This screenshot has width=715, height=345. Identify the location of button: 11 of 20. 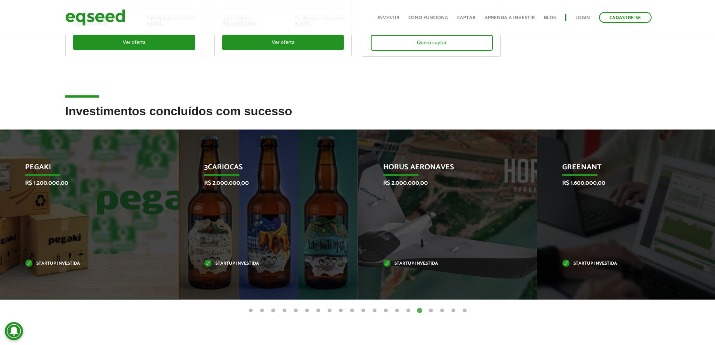
(364, 311).